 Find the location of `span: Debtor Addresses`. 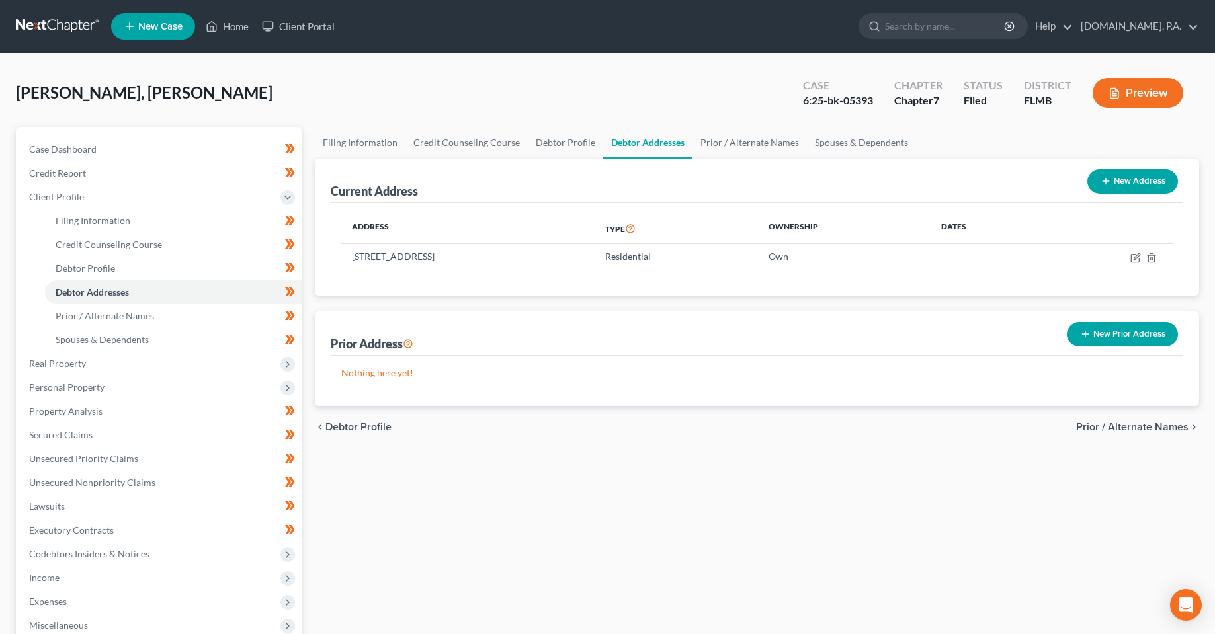

span: Debtor Addresses is located at coordinates (92, 292).